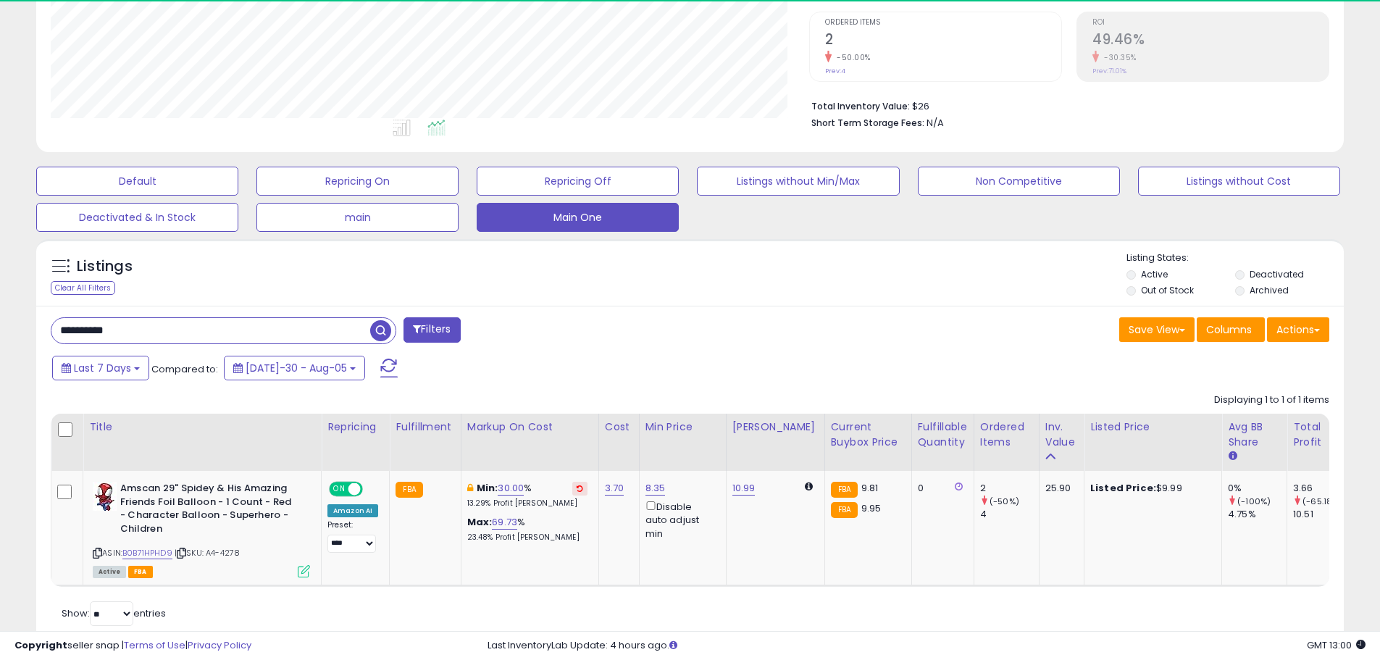 Image resolution: width=1380 pixels, height=660 pixels. I want to click on button: Default, so click(137, 181).